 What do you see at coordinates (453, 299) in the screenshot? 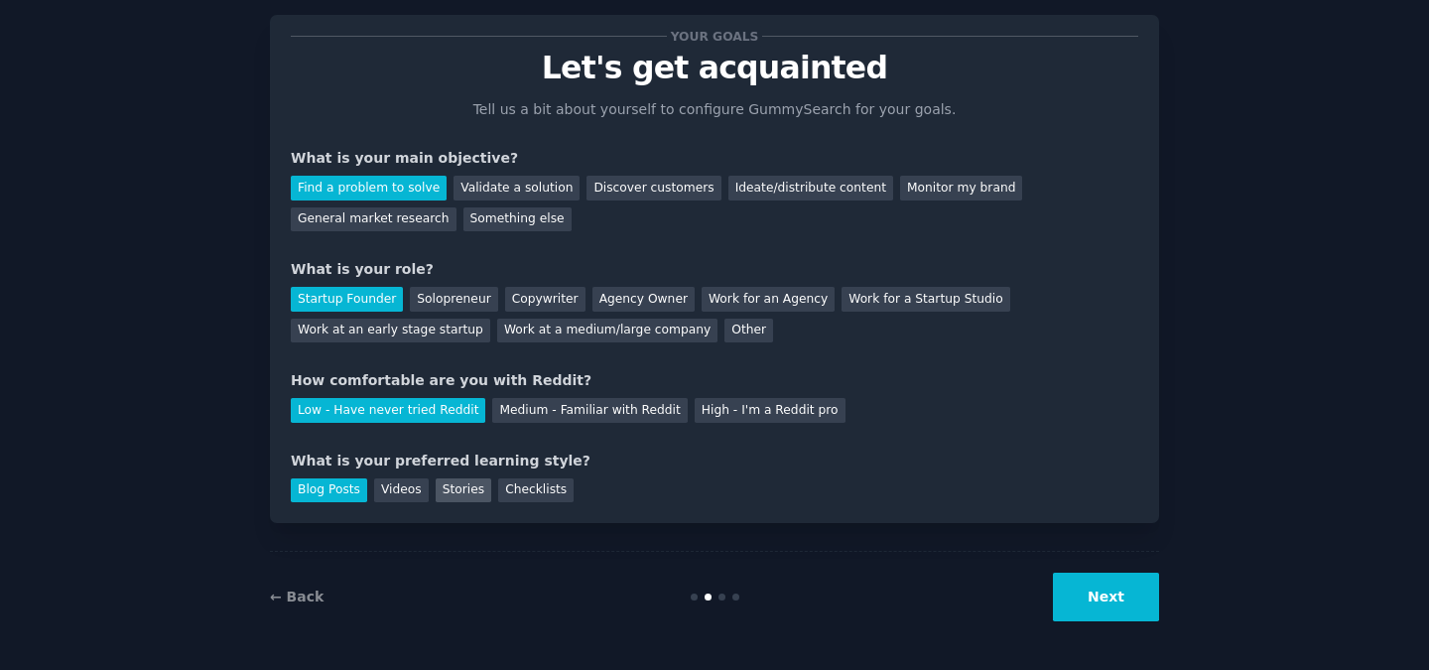
I see `div: Solopreneur` at bounding box center [453, 299].